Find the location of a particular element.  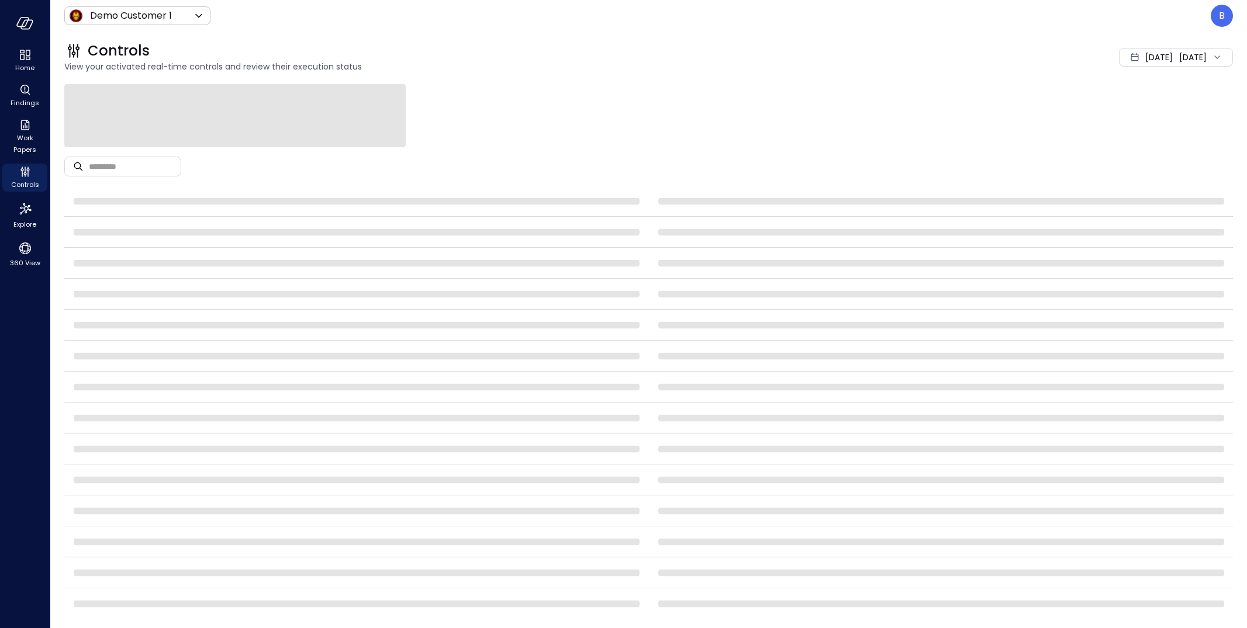

div: Home is located at coordinates (25, 61).